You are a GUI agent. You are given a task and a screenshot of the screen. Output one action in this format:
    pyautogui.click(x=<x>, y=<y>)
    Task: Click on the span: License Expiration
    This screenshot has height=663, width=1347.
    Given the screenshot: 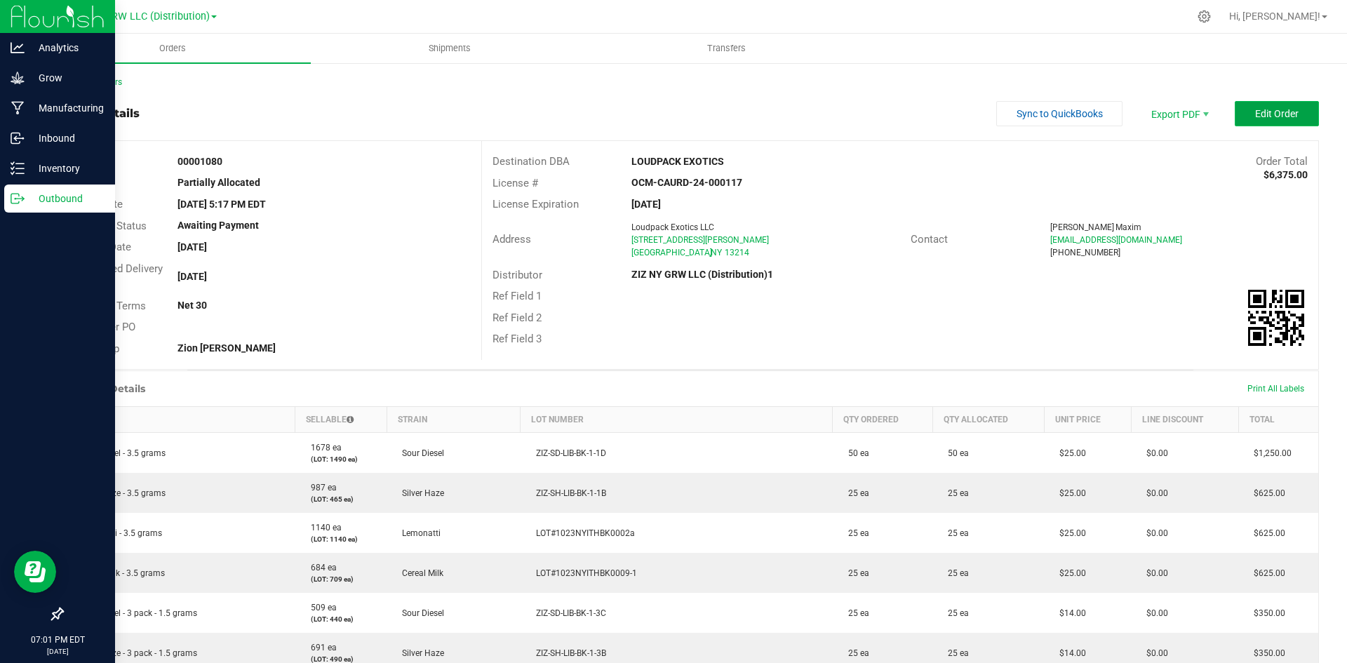 What is the action you would take?
    pyautogui.click(x=535, y=204)
    